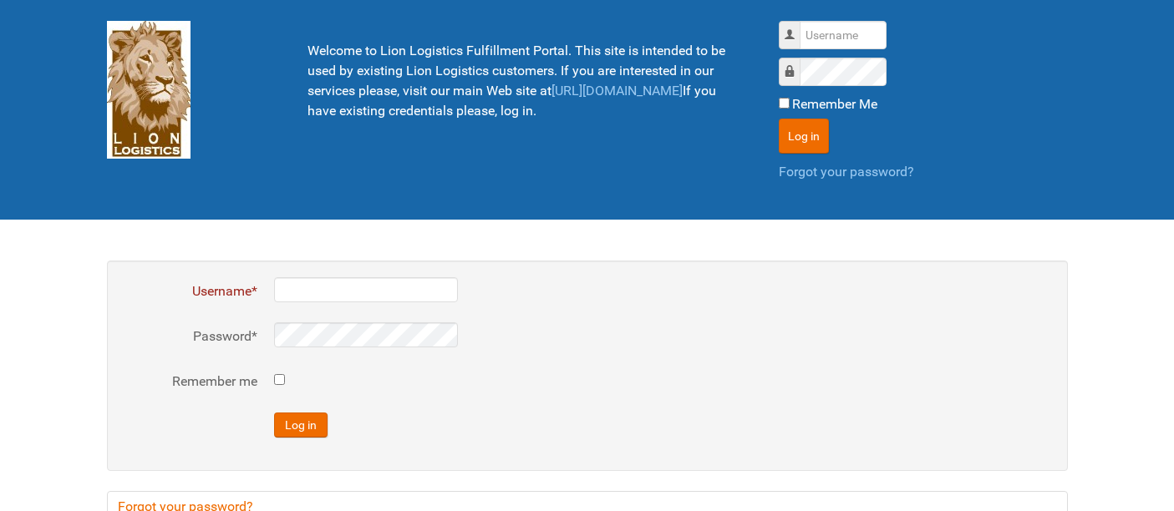 The height and width of the screenshot is (511, 1174). I want to click on img: Lion Logistics, so click(149, 89).